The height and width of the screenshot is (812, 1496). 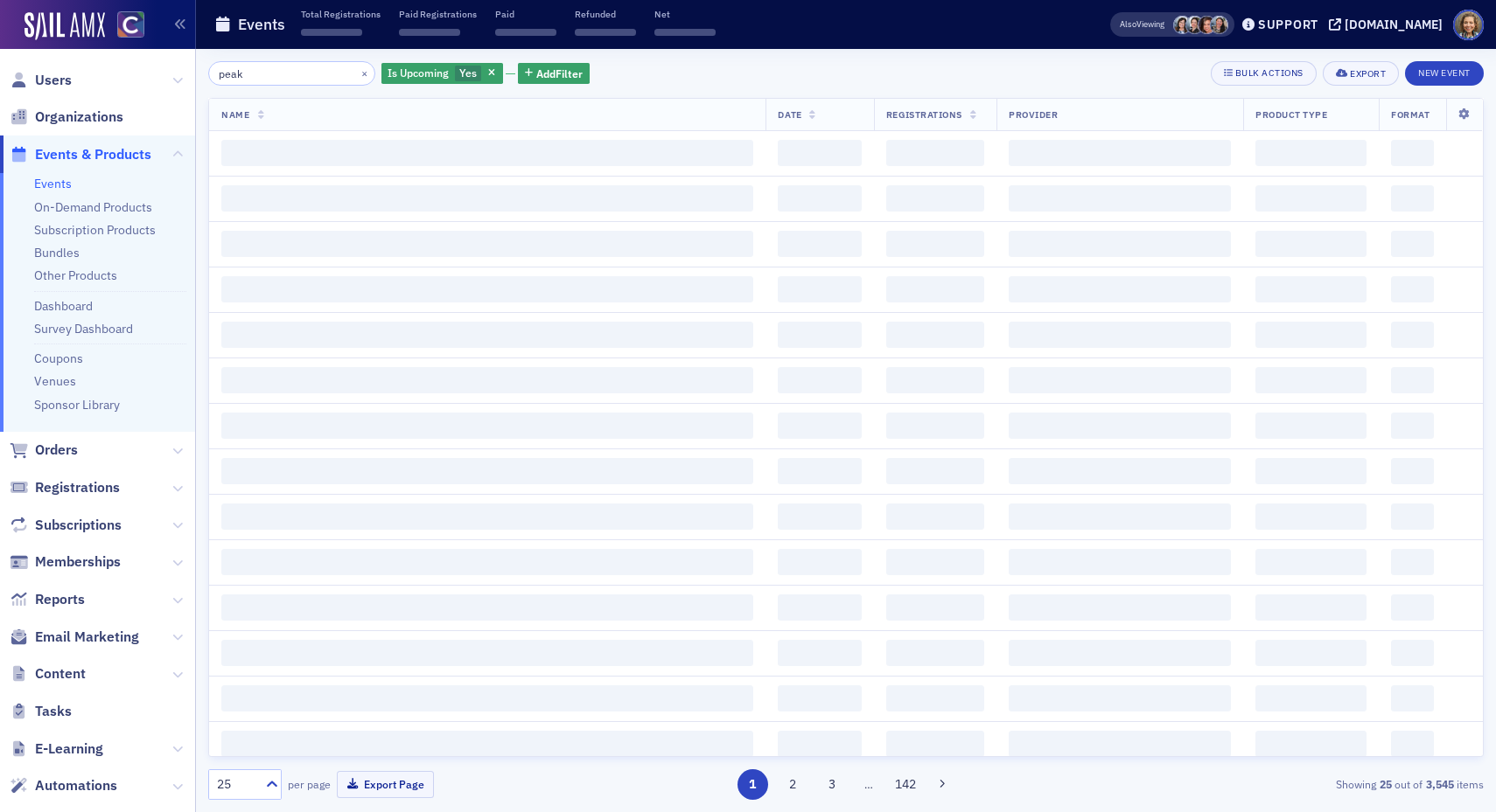 What do you see at coordinates (53, 80) in the screenshot?
I see `span: Users` at bounding box center [53, 80].